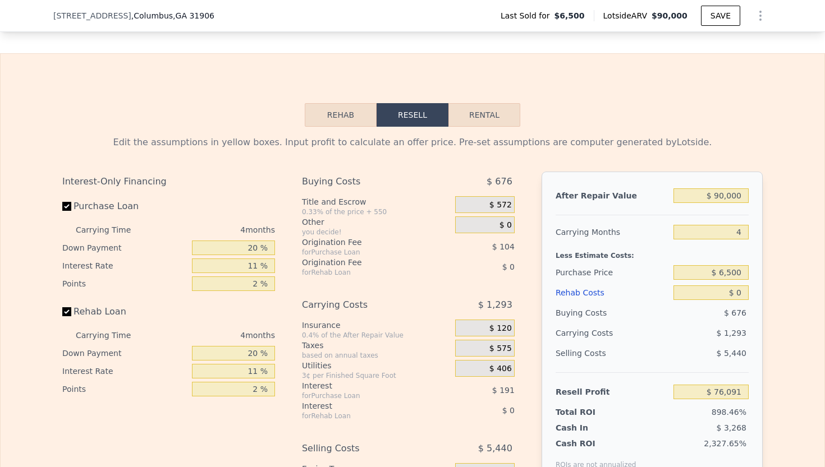  What do you see at coordinates (376, 346) in the screenshot?
I see `div: Taxes` at bounding box center [376, 346].